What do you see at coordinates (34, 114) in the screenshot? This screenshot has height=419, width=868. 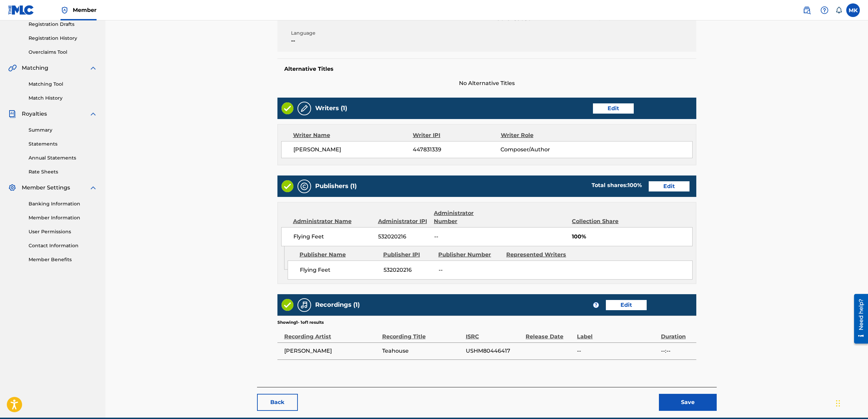 I see `span: Royalties` at bounding box center [34, 114].